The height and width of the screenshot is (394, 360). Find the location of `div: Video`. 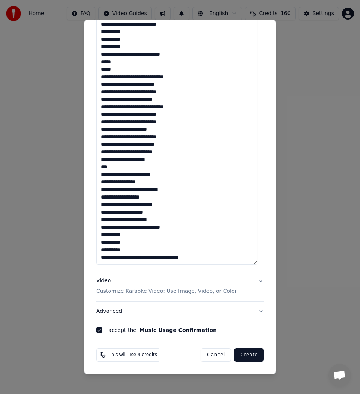

div: Video is located at coordinates (166, 286).